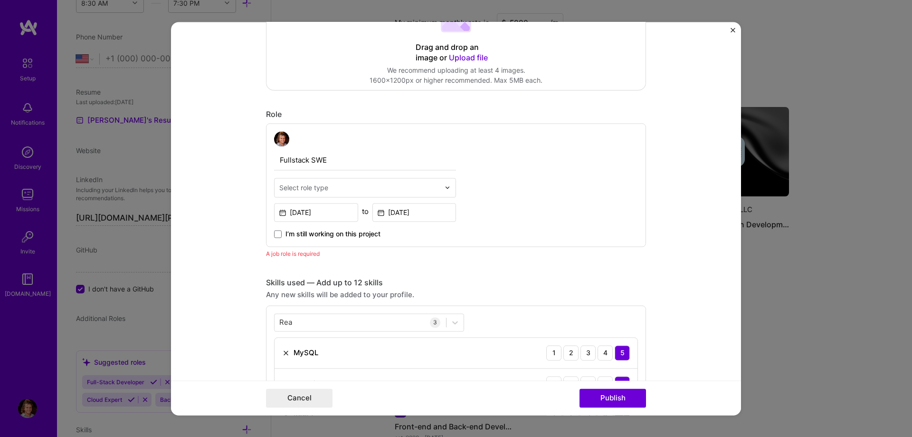  Describe the element at coordinates (365, 211) in the screenshot. I see `div: to` at that location.